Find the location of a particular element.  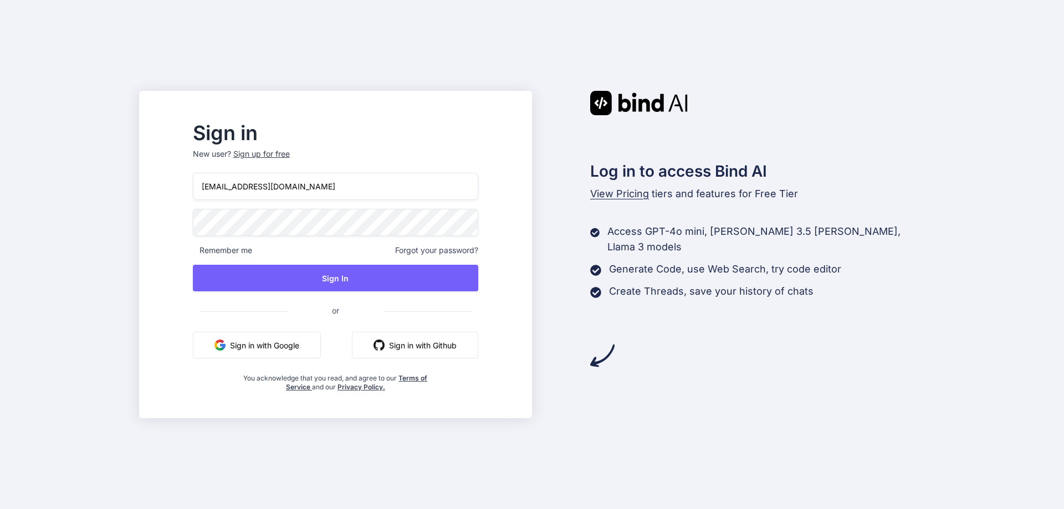

span: Remember me is located at coordinates (222, 250).